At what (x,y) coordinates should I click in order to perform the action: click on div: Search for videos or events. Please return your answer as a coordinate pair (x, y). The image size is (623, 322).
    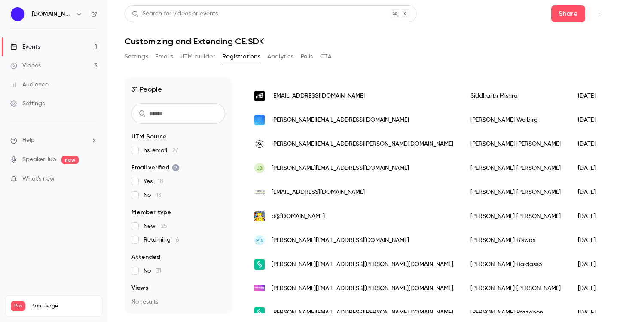
    Looking at the image, I should click on (175, 14).